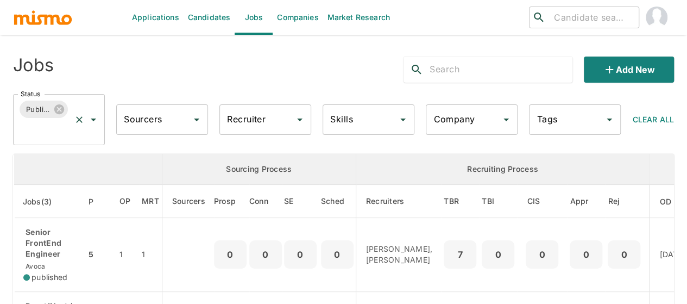 This screenshot has height=304, width=687. What do you see at coordinates (34, 266) in the screenshot?
I see `span: Avoca` at bounding box center [34, 266].